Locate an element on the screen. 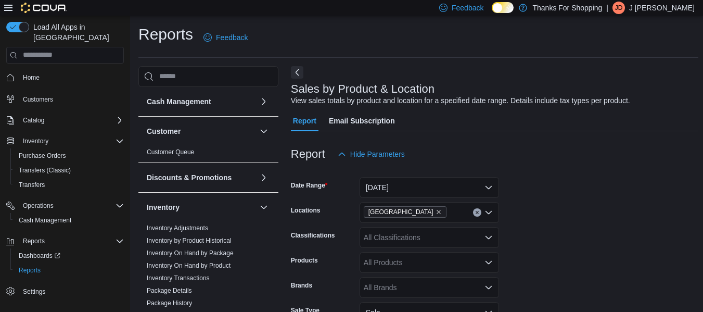  label: Brands is located at coordinates (301, 285).